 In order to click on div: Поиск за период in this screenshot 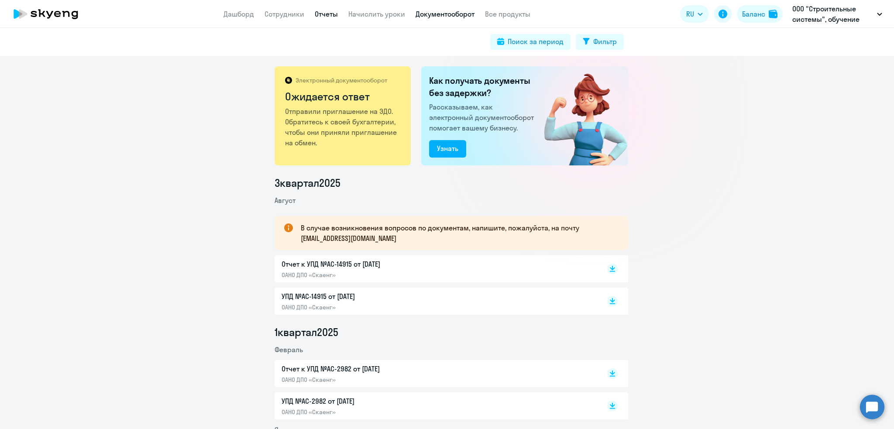, I will do `click(536, 41)`.